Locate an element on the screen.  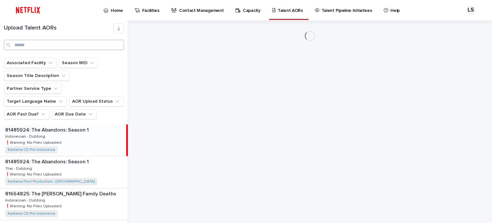
button: Season MID is located at coordinates (79, 63).